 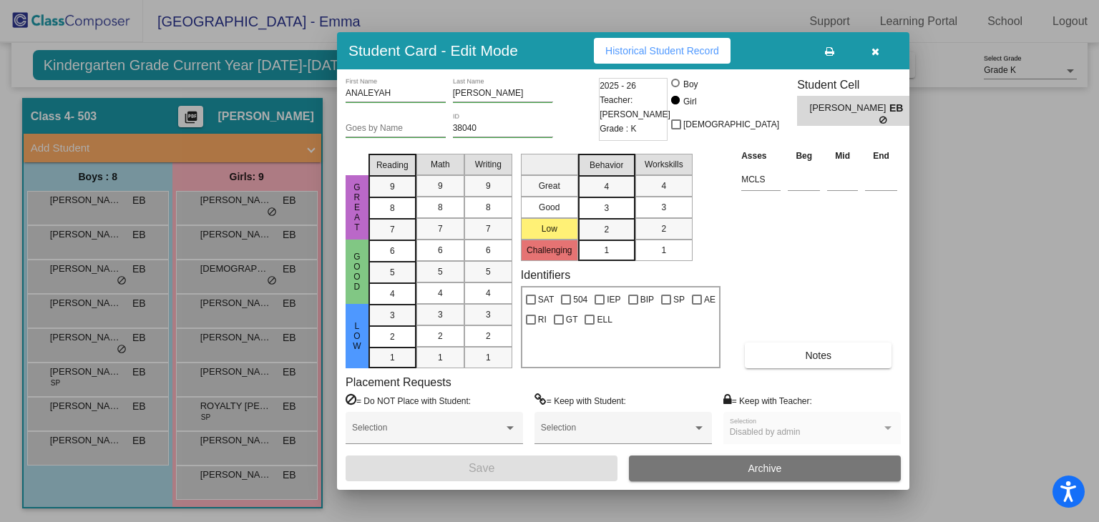 I want to click on span: BIP, so click(x=647, y=300).